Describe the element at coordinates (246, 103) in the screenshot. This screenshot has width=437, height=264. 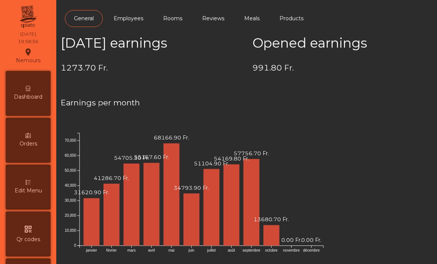
I see `h4: Earnings per month` at that location.